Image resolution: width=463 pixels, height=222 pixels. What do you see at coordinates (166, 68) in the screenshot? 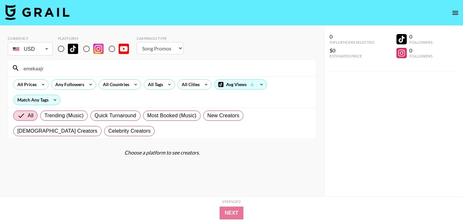
I see `input: Search by User Name` at bounding box center [166, 68].